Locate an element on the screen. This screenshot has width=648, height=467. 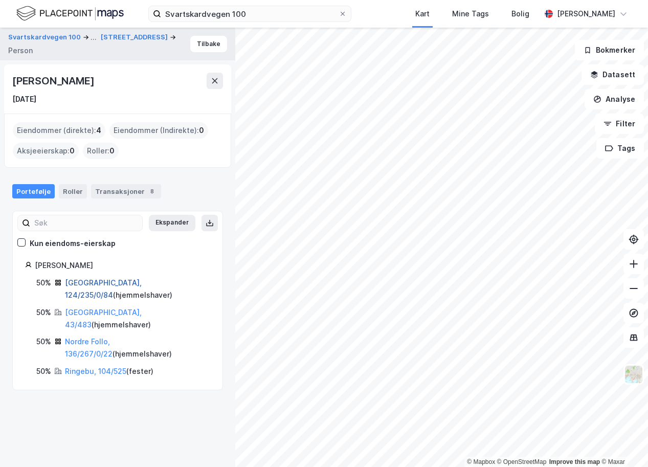
a: OpenStreetMap is located at coordinates (521, 462).